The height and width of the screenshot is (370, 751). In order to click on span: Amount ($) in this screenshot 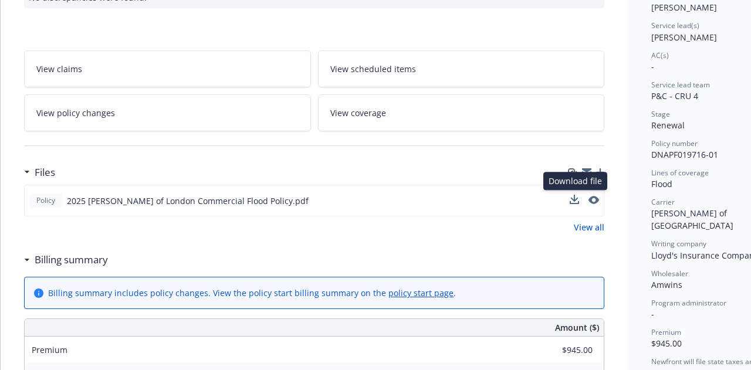, I will do `click(577, 327)`.